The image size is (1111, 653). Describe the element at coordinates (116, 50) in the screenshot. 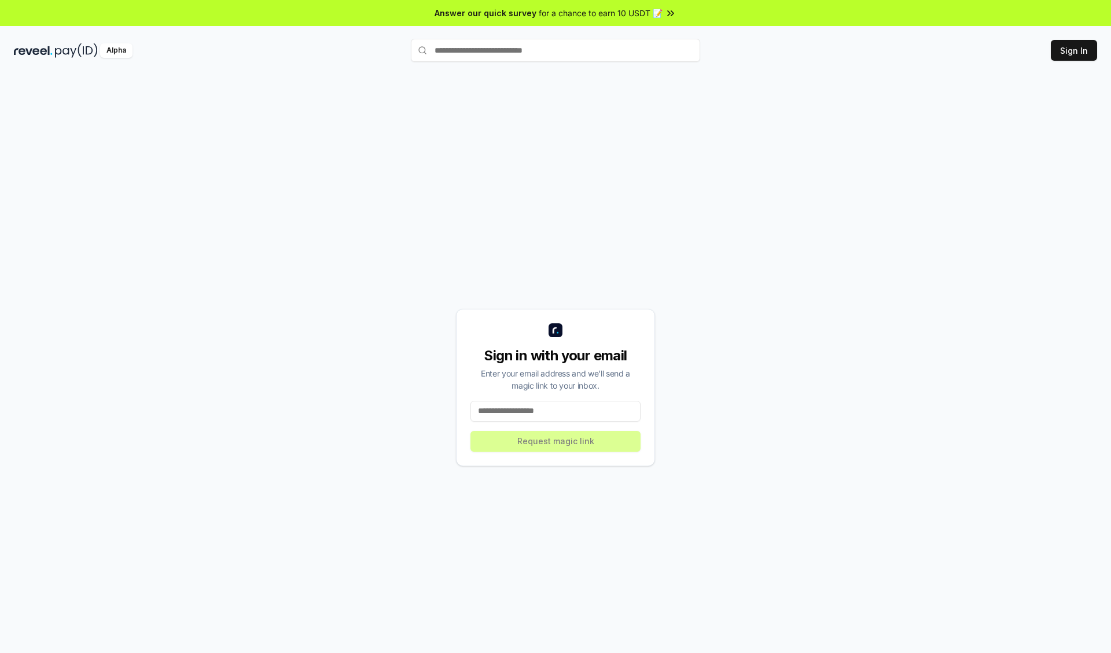

I see `div: Alpha` at that location.